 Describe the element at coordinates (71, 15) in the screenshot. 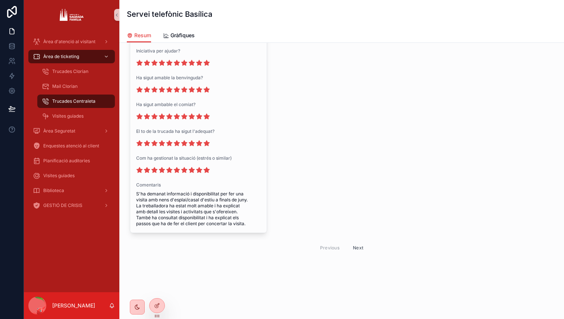

I see `img: App logo` at that location.